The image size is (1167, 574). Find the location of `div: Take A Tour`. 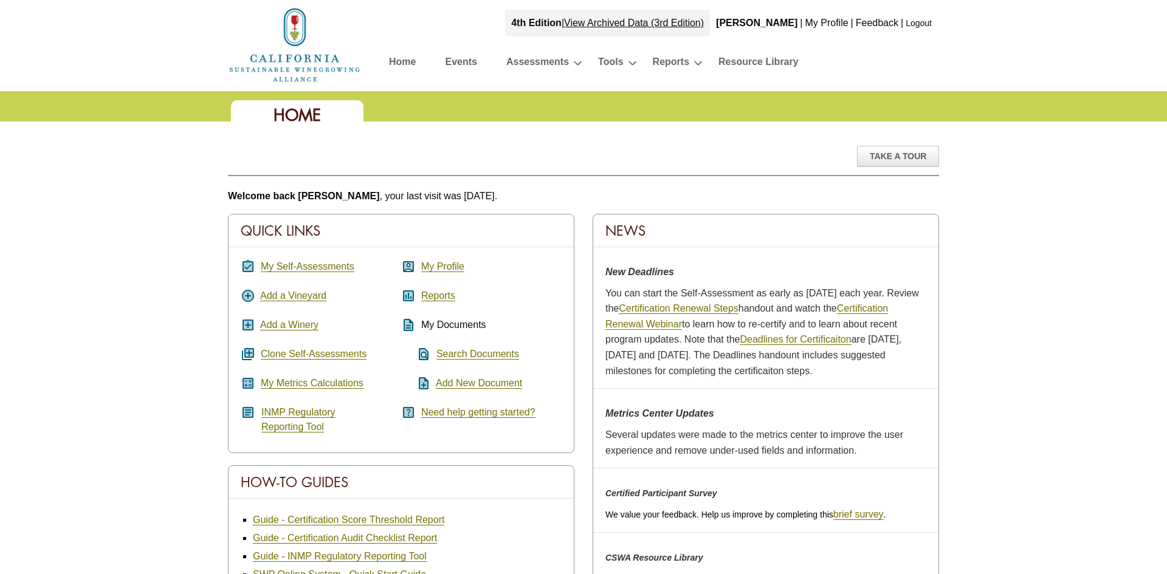

div: Take A Tour is located at coordinates (898, 156).